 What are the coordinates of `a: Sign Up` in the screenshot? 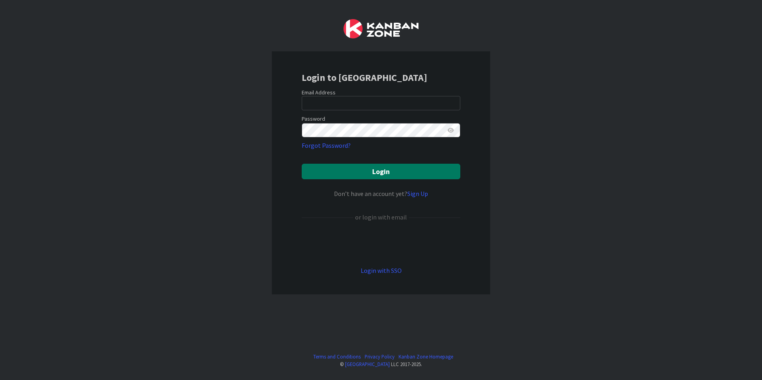 It's located at (418, 194).